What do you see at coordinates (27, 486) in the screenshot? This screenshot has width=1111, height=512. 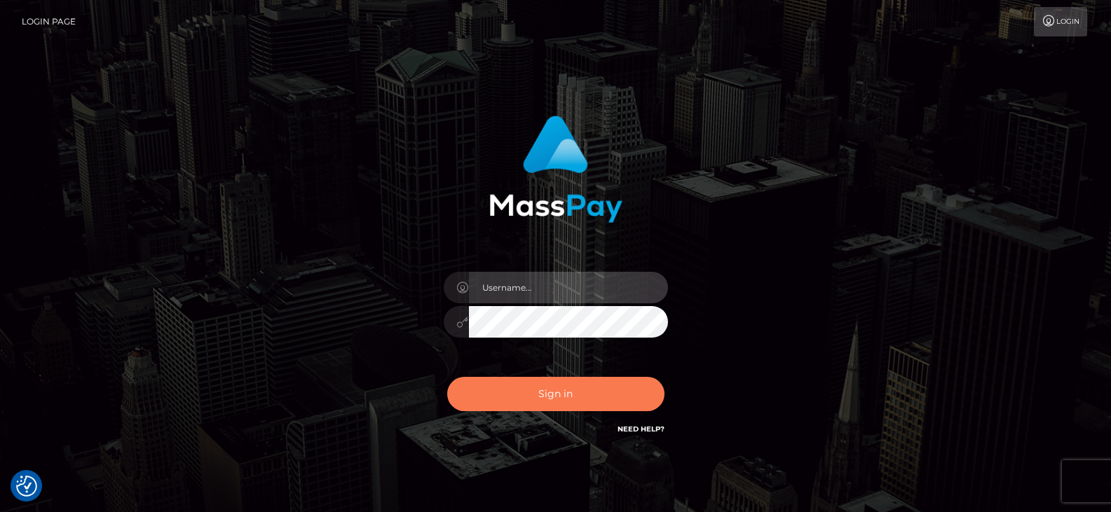 I see `img: Revisit consent button` at bounding box center [27, 486].